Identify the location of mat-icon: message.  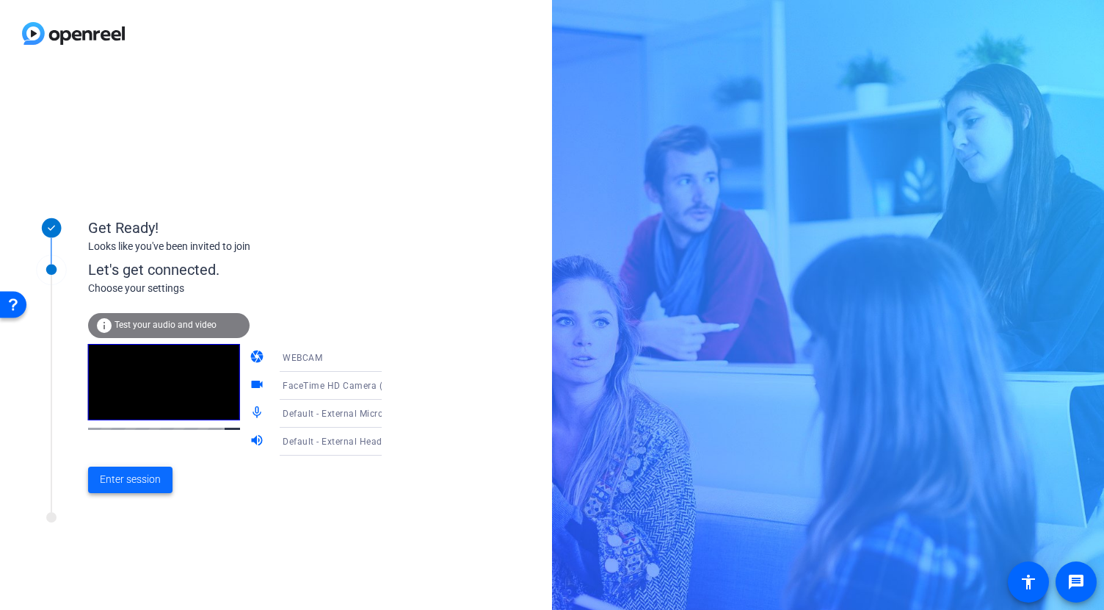
(1077, 582).